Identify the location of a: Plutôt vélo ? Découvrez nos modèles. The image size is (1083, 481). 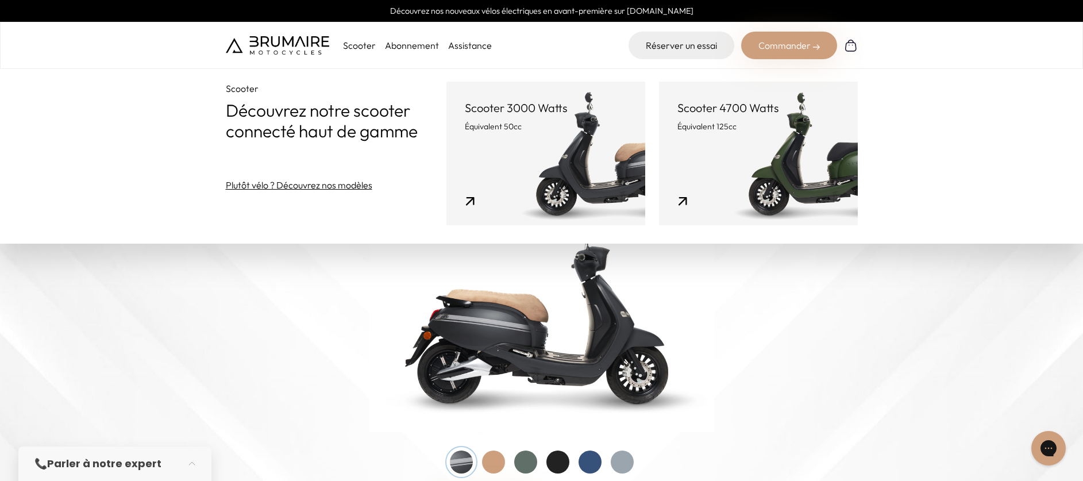
(299, 185).